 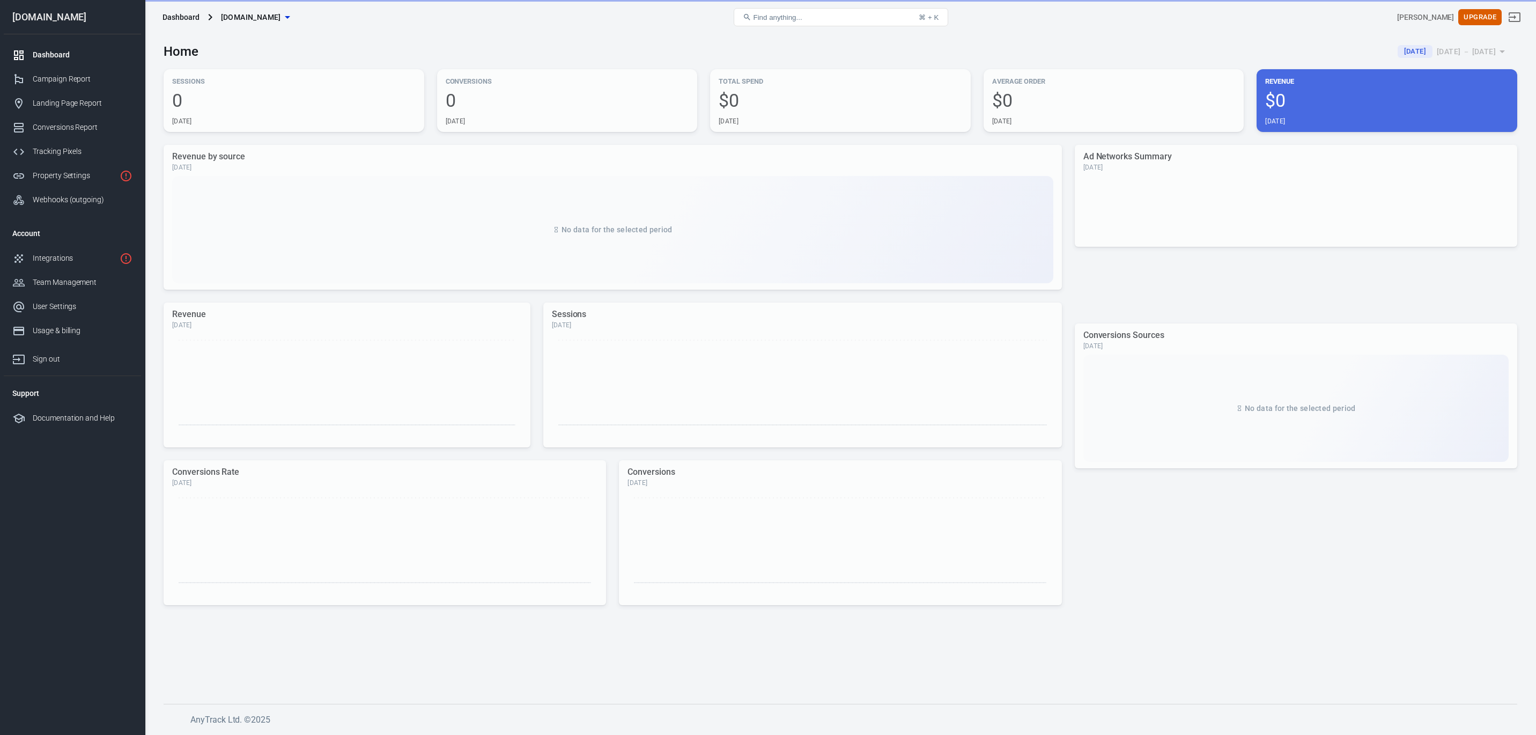 What do you see at coordinates (778, 17) in the screenshot?
I see `span: Find anything...` at bounding box center [778, 17].